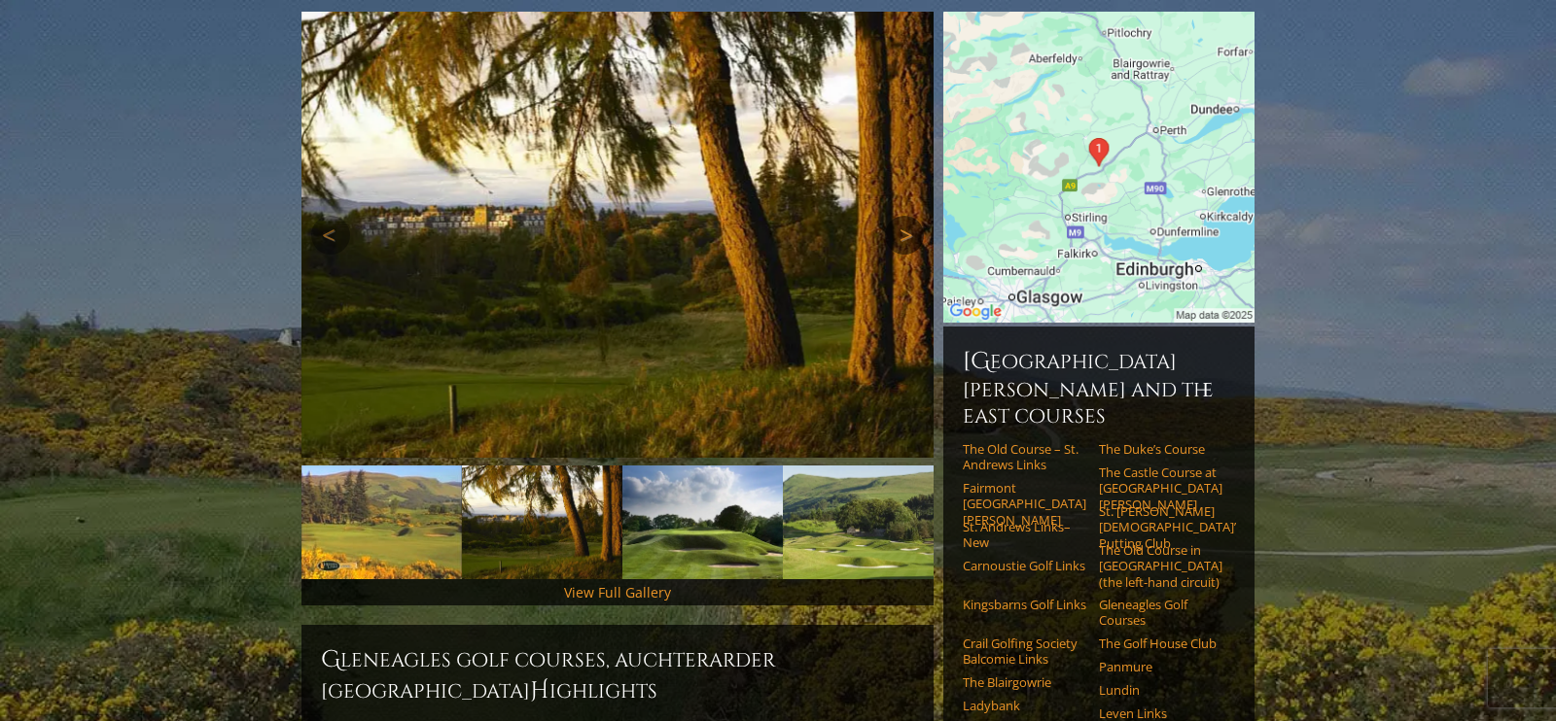 This screenshot has width=1556, height=721. I want to click on a: Leven Links, so click(1160, 714).